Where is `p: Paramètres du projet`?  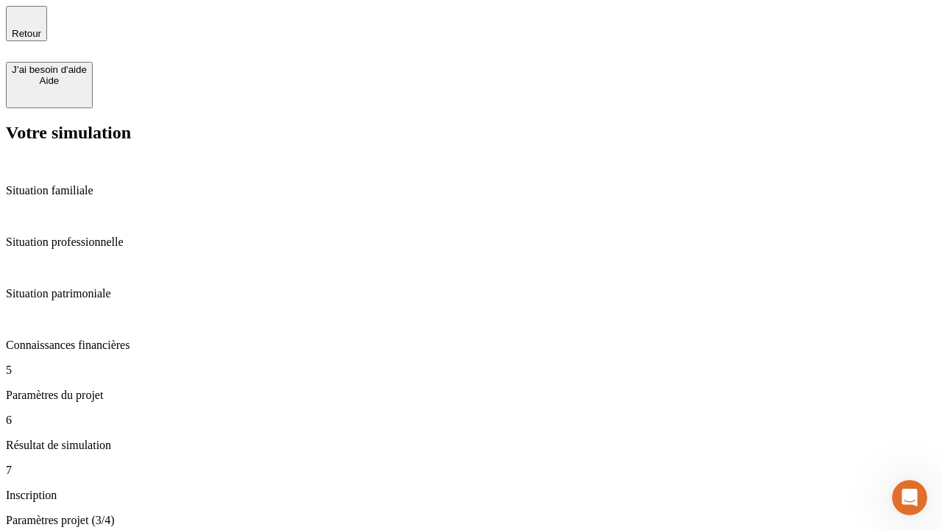 p: Paramètres du projet is located at coordinates (471, 395).